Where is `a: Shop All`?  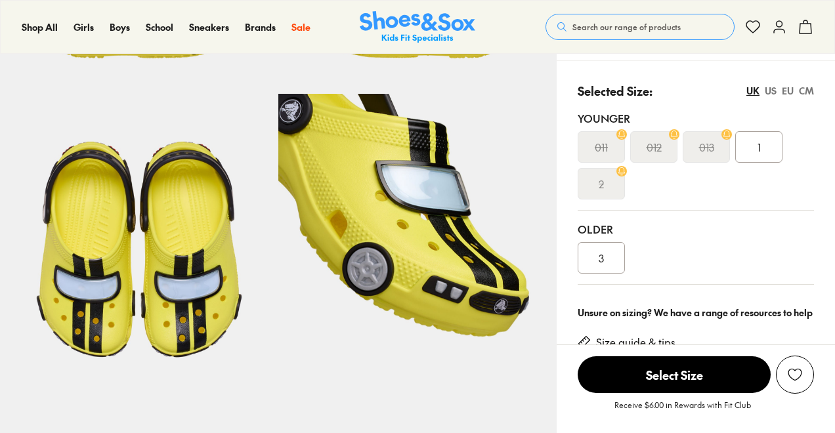
a: Shop All is located at coordinates (39, 27).